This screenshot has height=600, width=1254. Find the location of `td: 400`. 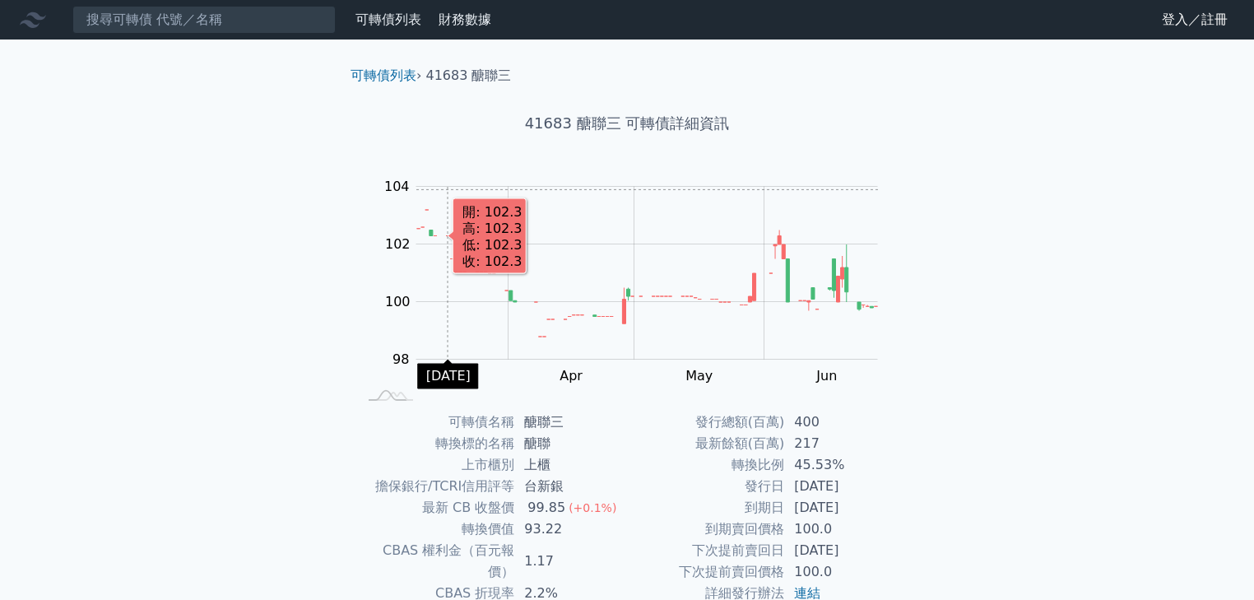

td: 400 is located at coordinates (840, 422).